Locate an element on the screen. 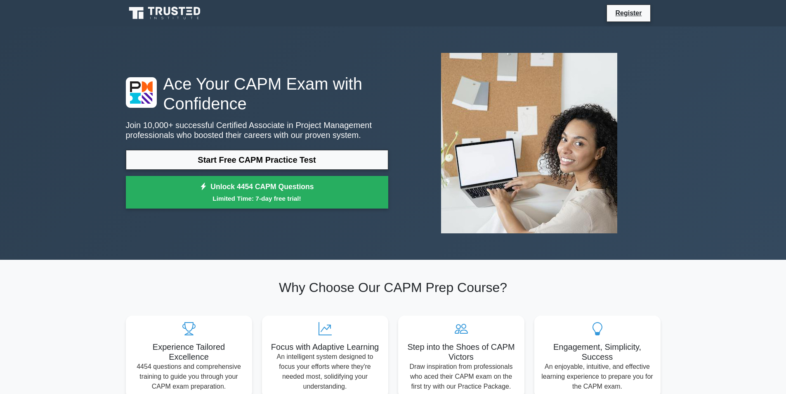 The height and width of the screenshot is (394, 786). p: Draw inspiration from professionals who aced their CAPM exam on the first try with our Practice P... is located at coordinates (461, 376).